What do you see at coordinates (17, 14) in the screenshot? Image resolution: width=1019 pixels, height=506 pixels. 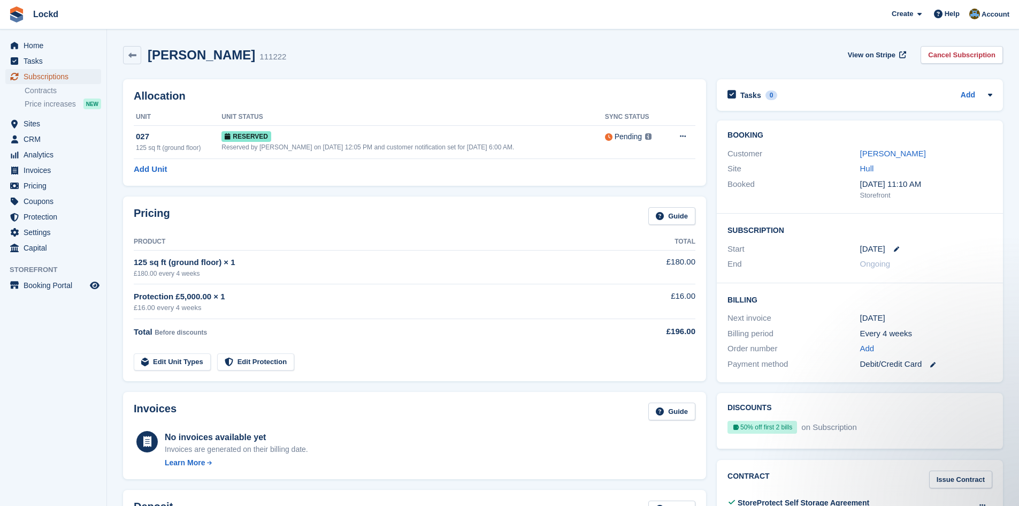 I see `img: stora-icon-8386f47178a22dfd0bd8f6a31ec36ba5ce8667c1dd55bd0f319d3a0aa187defe.svg` at bounding box center [17, 14].